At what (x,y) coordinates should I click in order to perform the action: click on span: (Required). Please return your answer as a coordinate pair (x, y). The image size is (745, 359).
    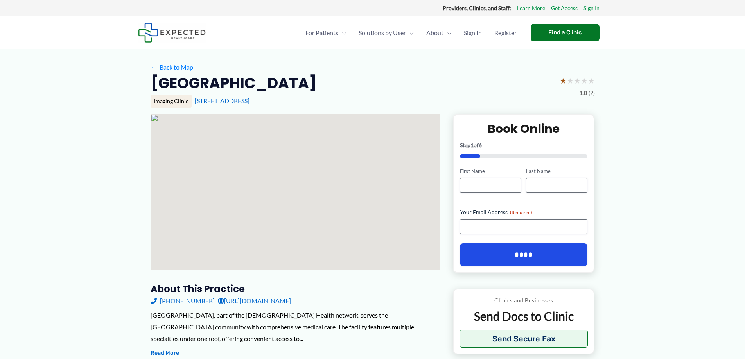
    Looking at the image, I should click on (521, 212).